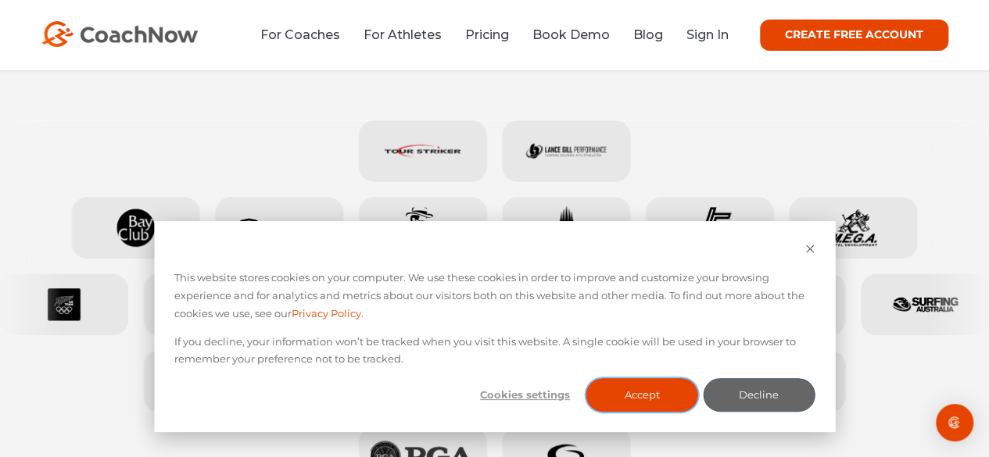 The height and width of the screenshot is (457, 989). Describe the element at coordinates (487, 34) in the screenshot. I see `a: Pricing` at that location.